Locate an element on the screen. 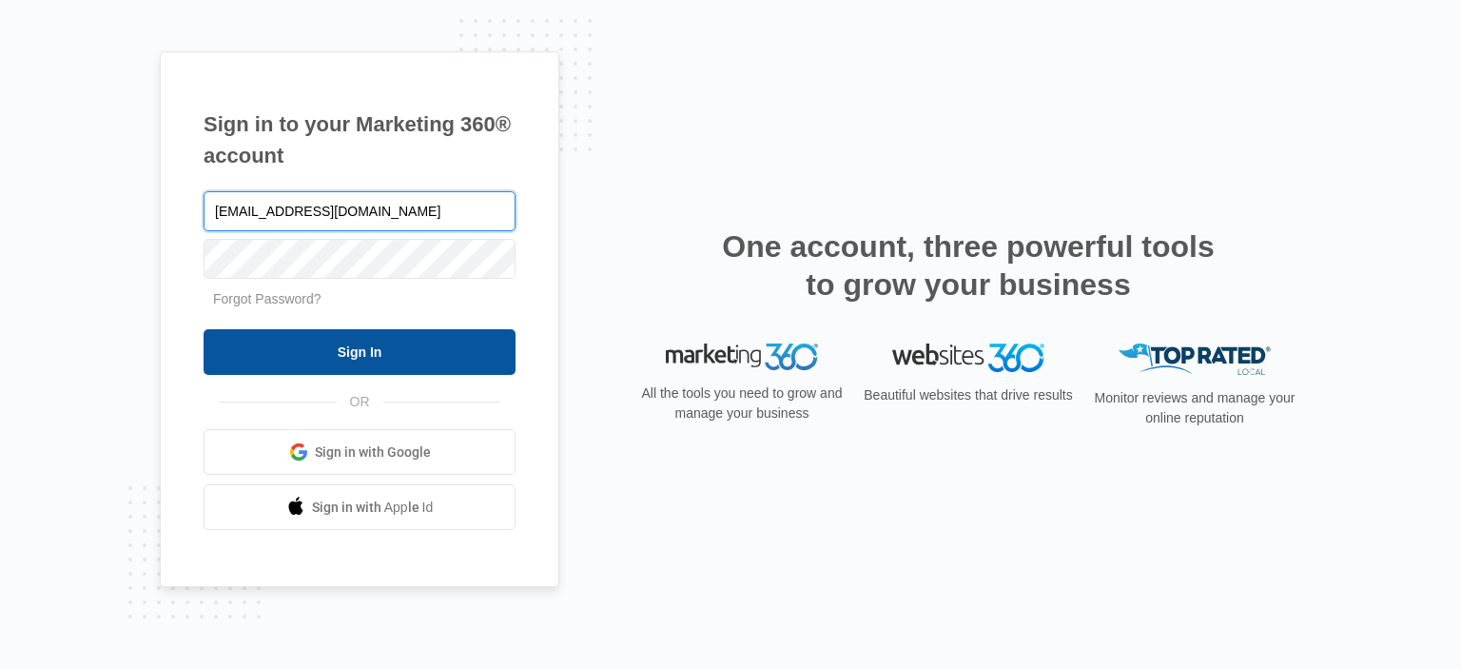 The image size is (1461, 669). span: OR is located at coordinates (360, 401).